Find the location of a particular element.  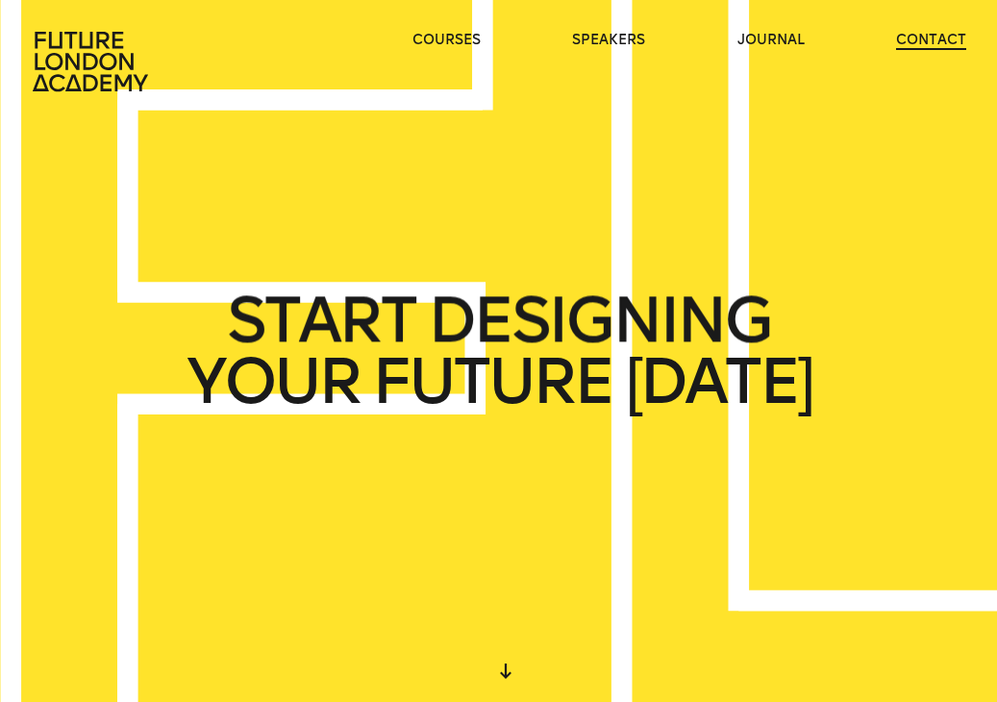

a: journal is located at coordinates (771, 40).